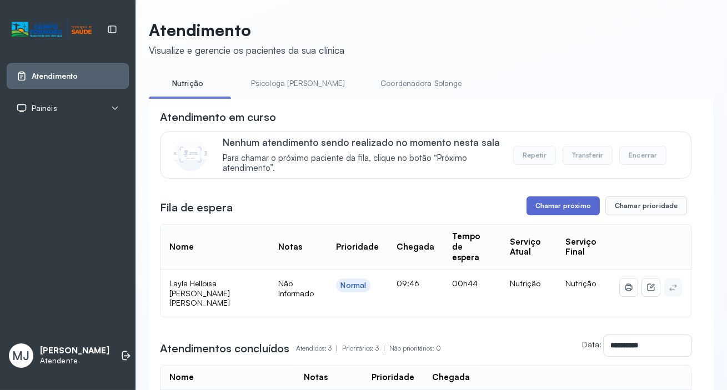 This screenshot has width=727, height=390. Describe the element at coordinates (534, 156) in the screenshot. I see `button: Repetir` at that location.